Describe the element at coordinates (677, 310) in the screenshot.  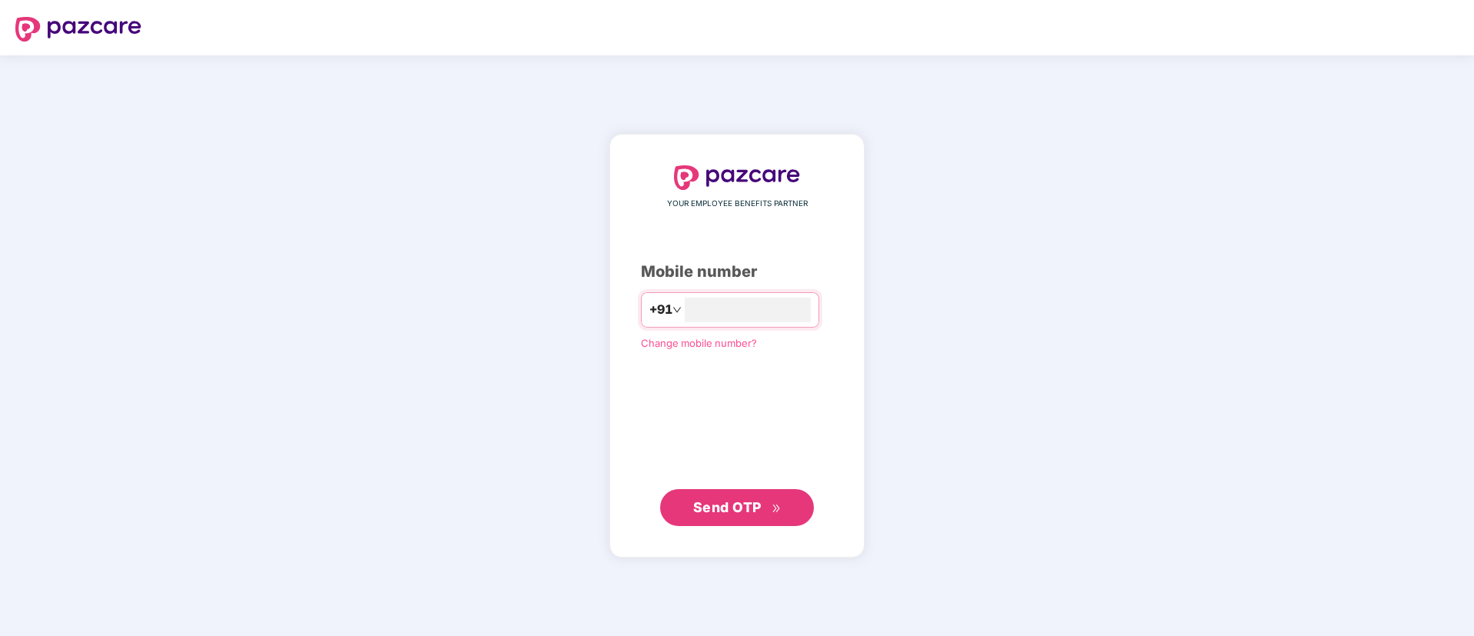
I see `span: down` at that location.